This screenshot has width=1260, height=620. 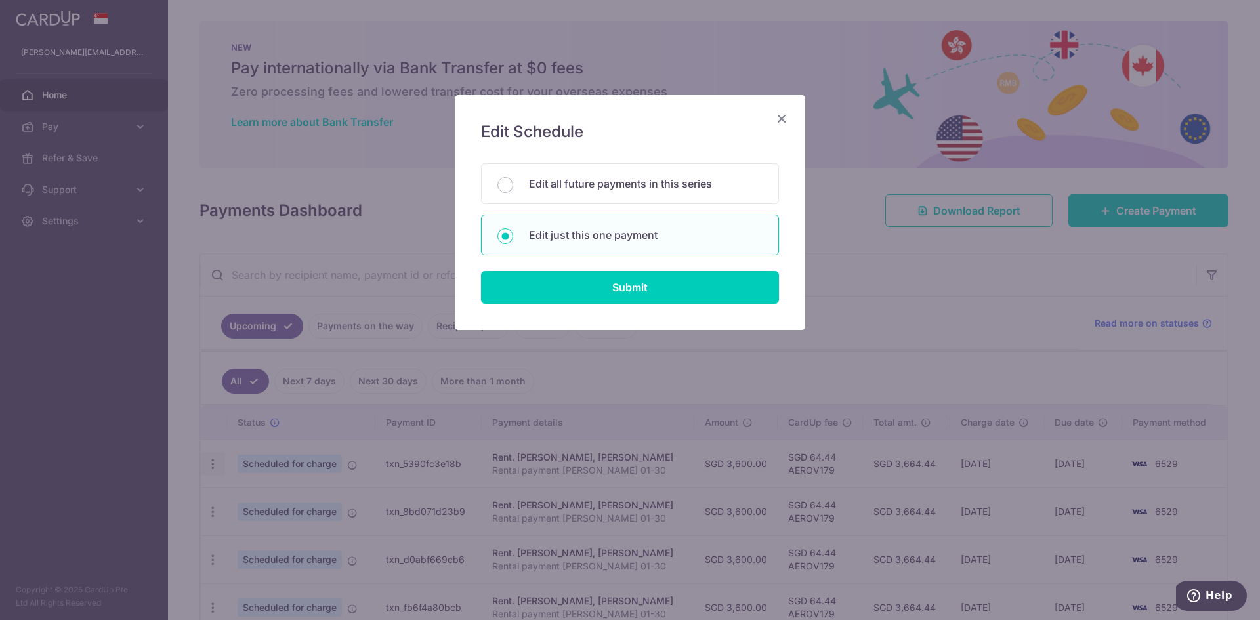 I want to click on input: Submit, so click(x=630, y=287).